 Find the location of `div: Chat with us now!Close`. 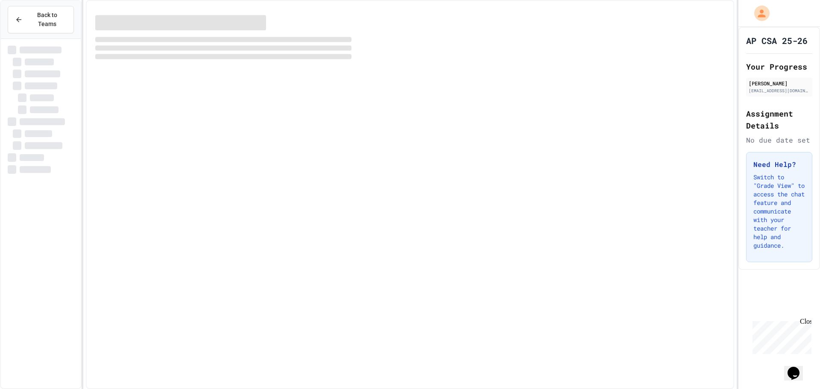

div: Chat with us now!Close is located at coordinates (31, 29).